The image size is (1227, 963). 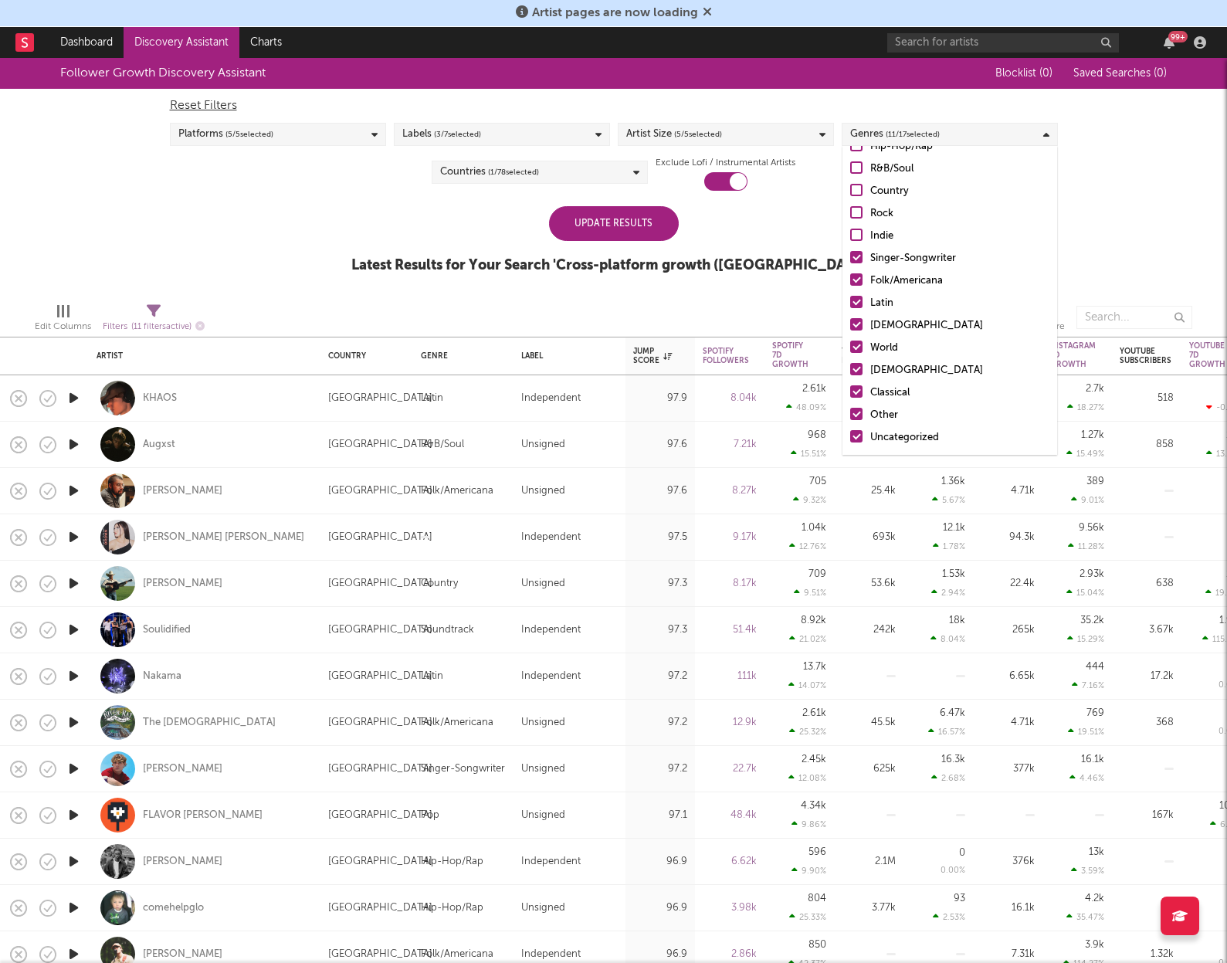 I want to click on div: 518, so click(x=1147, y=399).